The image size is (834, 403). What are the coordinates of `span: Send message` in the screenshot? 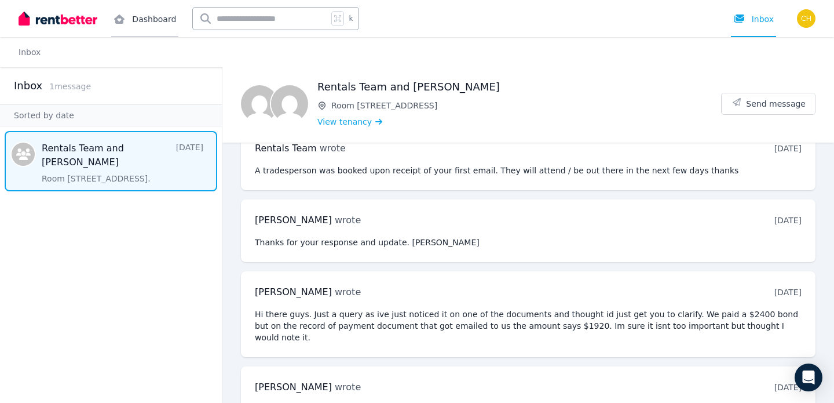 It's located at (776, 104).